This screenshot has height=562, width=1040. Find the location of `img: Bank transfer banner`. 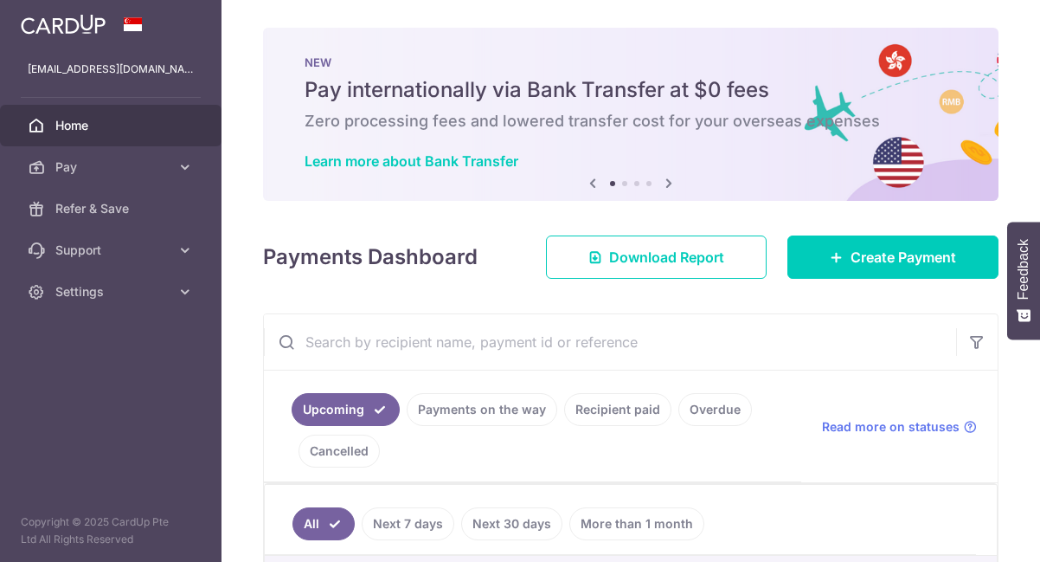

img: Bank transfer banner is located at coordinates (631, 114).